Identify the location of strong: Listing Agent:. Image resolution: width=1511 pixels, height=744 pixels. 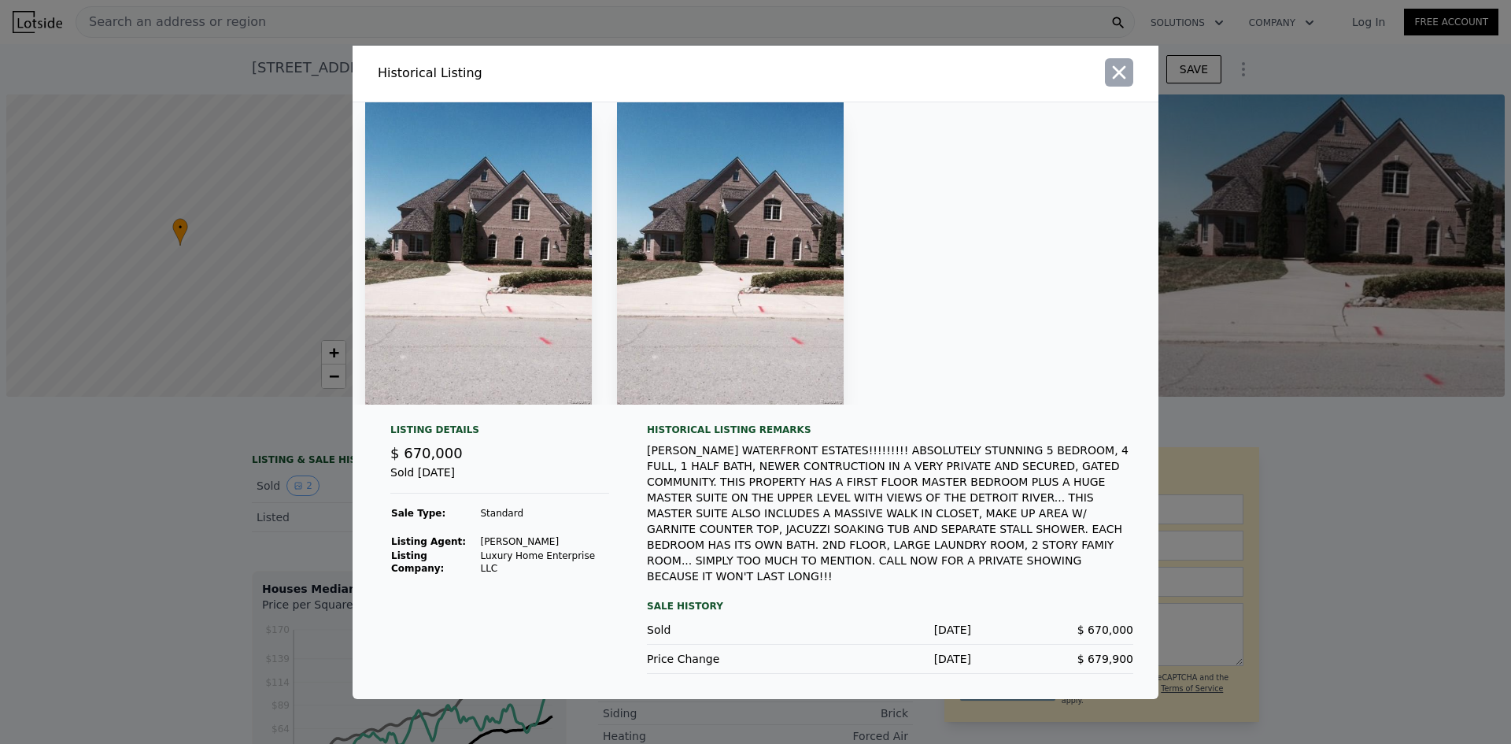
(428, 541).